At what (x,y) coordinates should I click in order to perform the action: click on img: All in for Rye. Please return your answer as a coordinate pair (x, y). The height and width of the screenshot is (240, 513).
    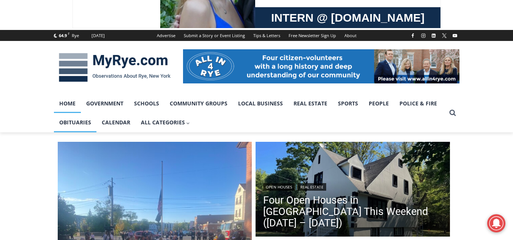
    Looking at the image, I should click on (321, 66).